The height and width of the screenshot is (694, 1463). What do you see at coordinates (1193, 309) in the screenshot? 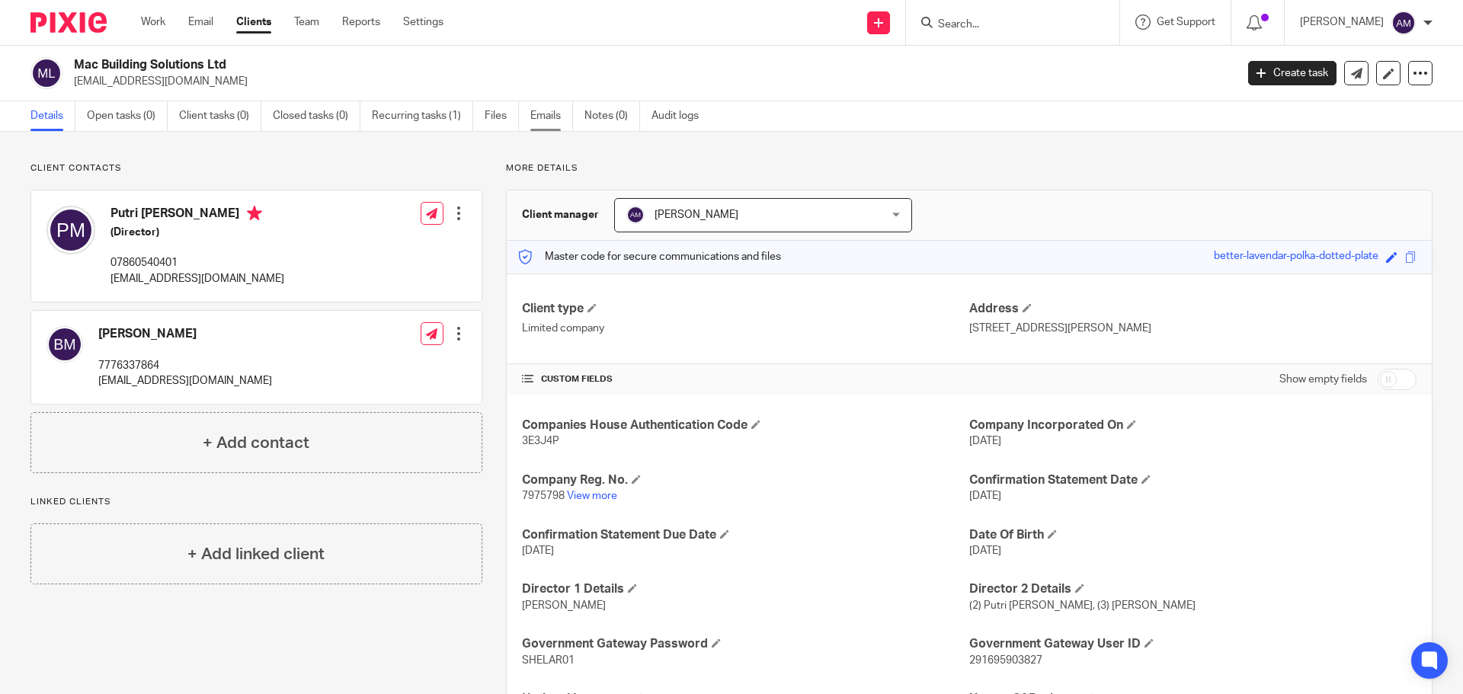
I see `h4: Address` at bounding box center [1193, 309].